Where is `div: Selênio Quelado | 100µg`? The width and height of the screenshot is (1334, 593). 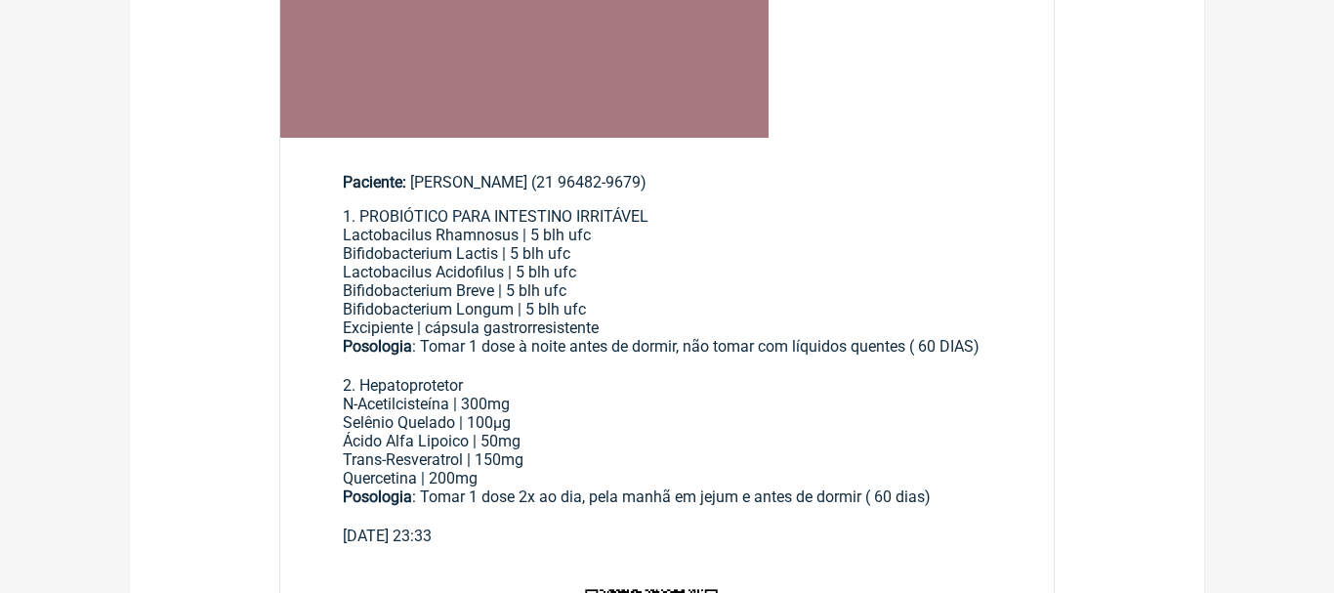
div: Selênio Quelado | 100µg is located at coordinates (667, 422).